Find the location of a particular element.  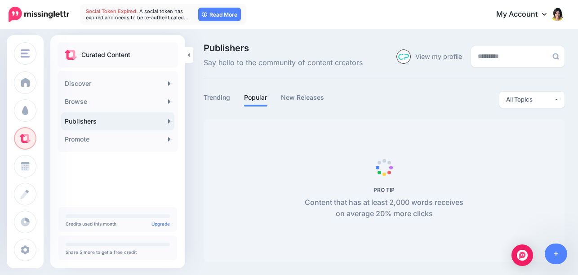

span: Social Token Expired. is located at coordinates (112, 11).